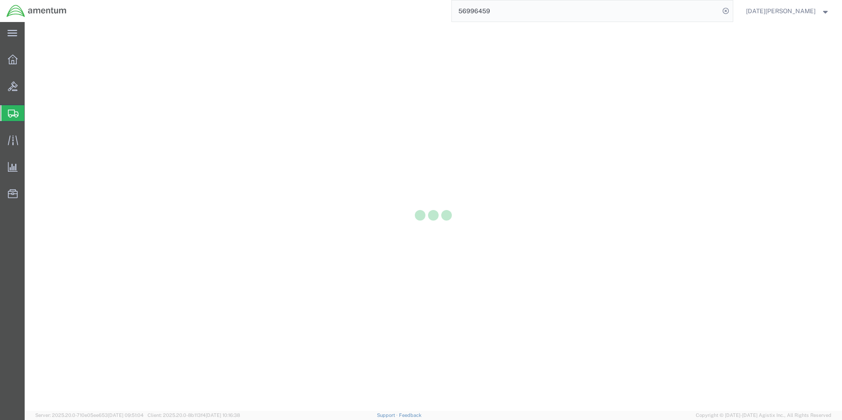 The image size is (842, 420). What do you see at coordinates (388, 415) in the screenshot?
I see `a: Support` at bounding box center [388, 415].